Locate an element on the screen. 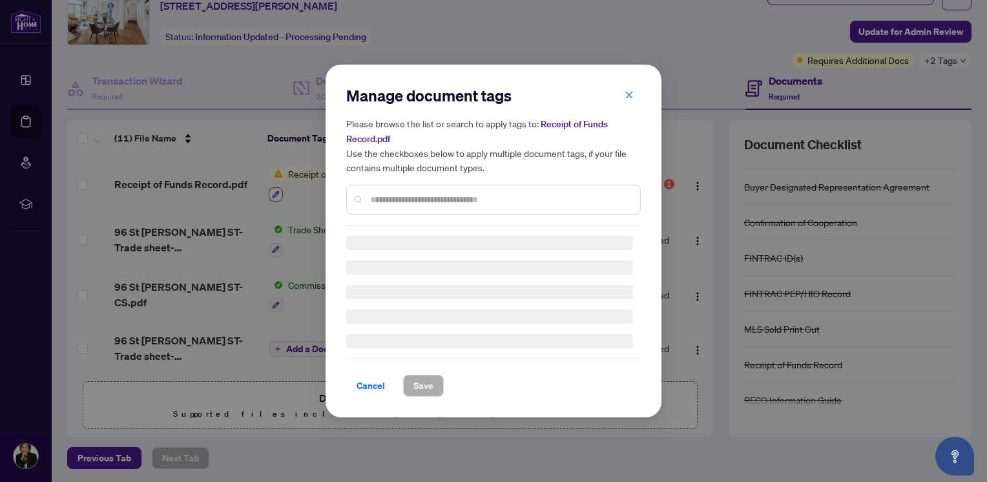 This screenshot has height=482, width=987. button: Open asap is located at coordinates (955, 456).